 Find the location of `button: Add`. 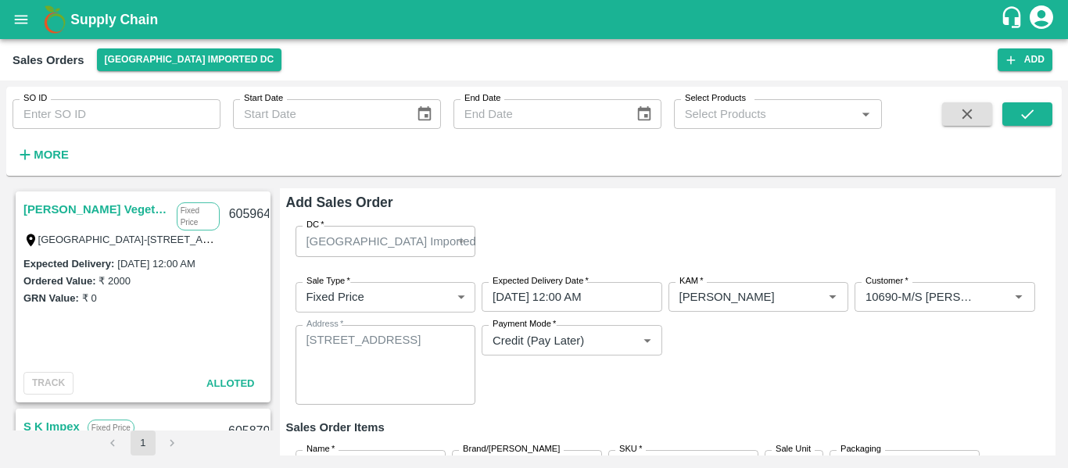

button: Add is located at coordinates (1025, 59).